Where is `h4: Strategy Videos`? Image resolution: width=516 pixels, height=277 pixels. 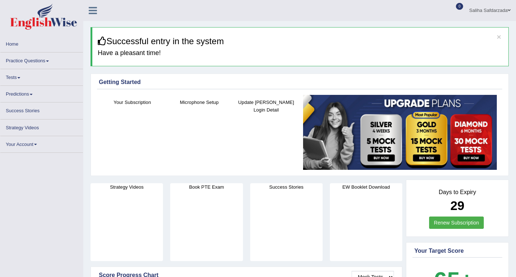
h4: Strategy Videos is located at coordinates (127, 187).